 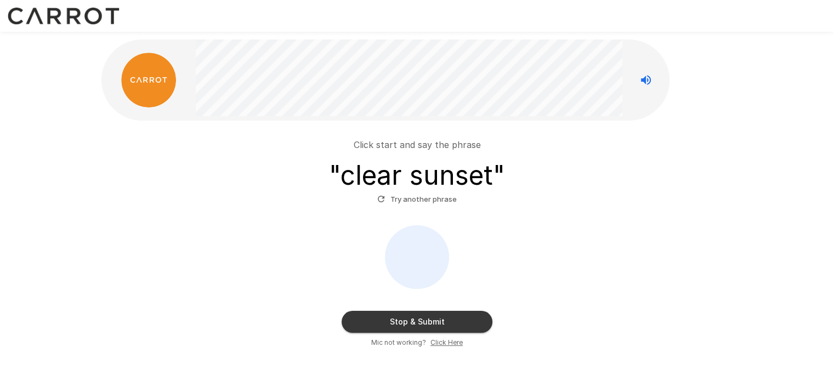 I want to click on p: Click start and say the phrase, so click(x=417, y=145).